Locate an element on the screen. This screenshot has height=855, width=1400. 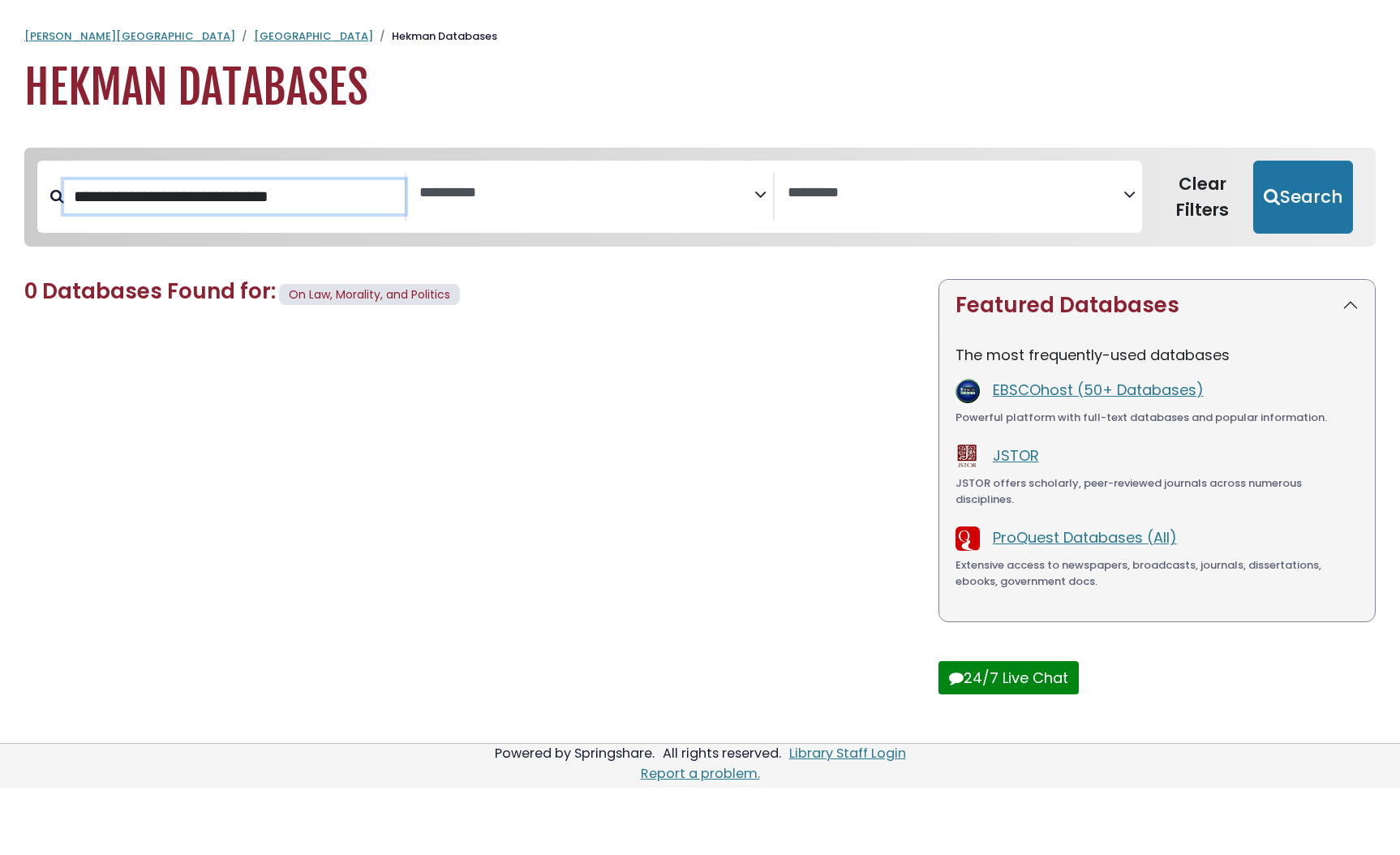
div: Powerful platform with full-text databases and popular information. is located at coordinates (1157, 418).